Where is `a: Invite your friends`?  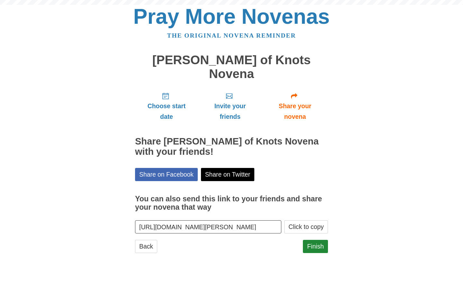 a: Invite your friends is located at coordinates (230, 106).